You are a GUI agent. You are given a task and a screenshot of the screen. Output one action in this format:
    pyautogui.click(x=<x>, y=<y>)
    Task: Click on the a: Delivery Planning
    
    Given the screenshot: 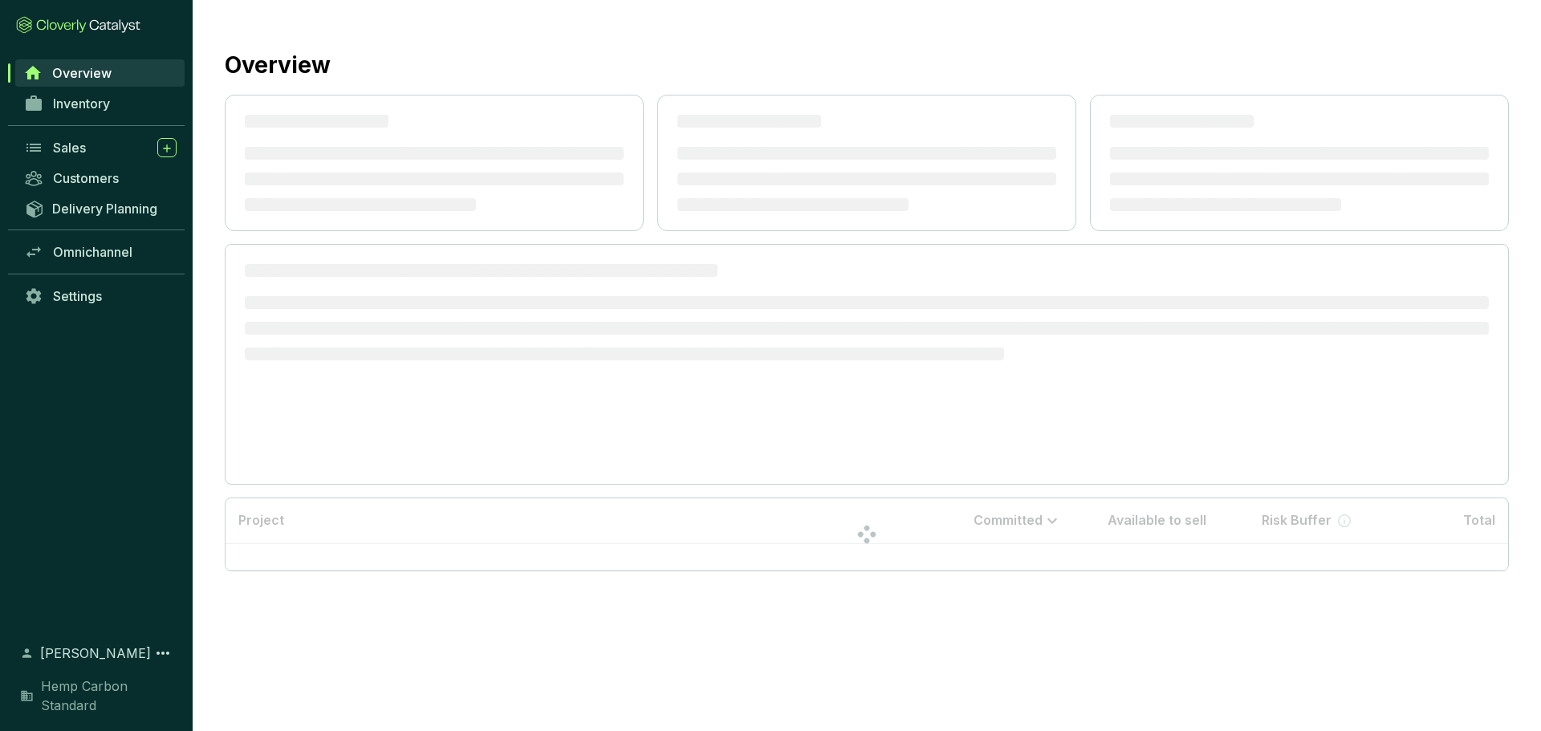 What is the action you would take?
    pyautogui.click(x=100, y=208)
    